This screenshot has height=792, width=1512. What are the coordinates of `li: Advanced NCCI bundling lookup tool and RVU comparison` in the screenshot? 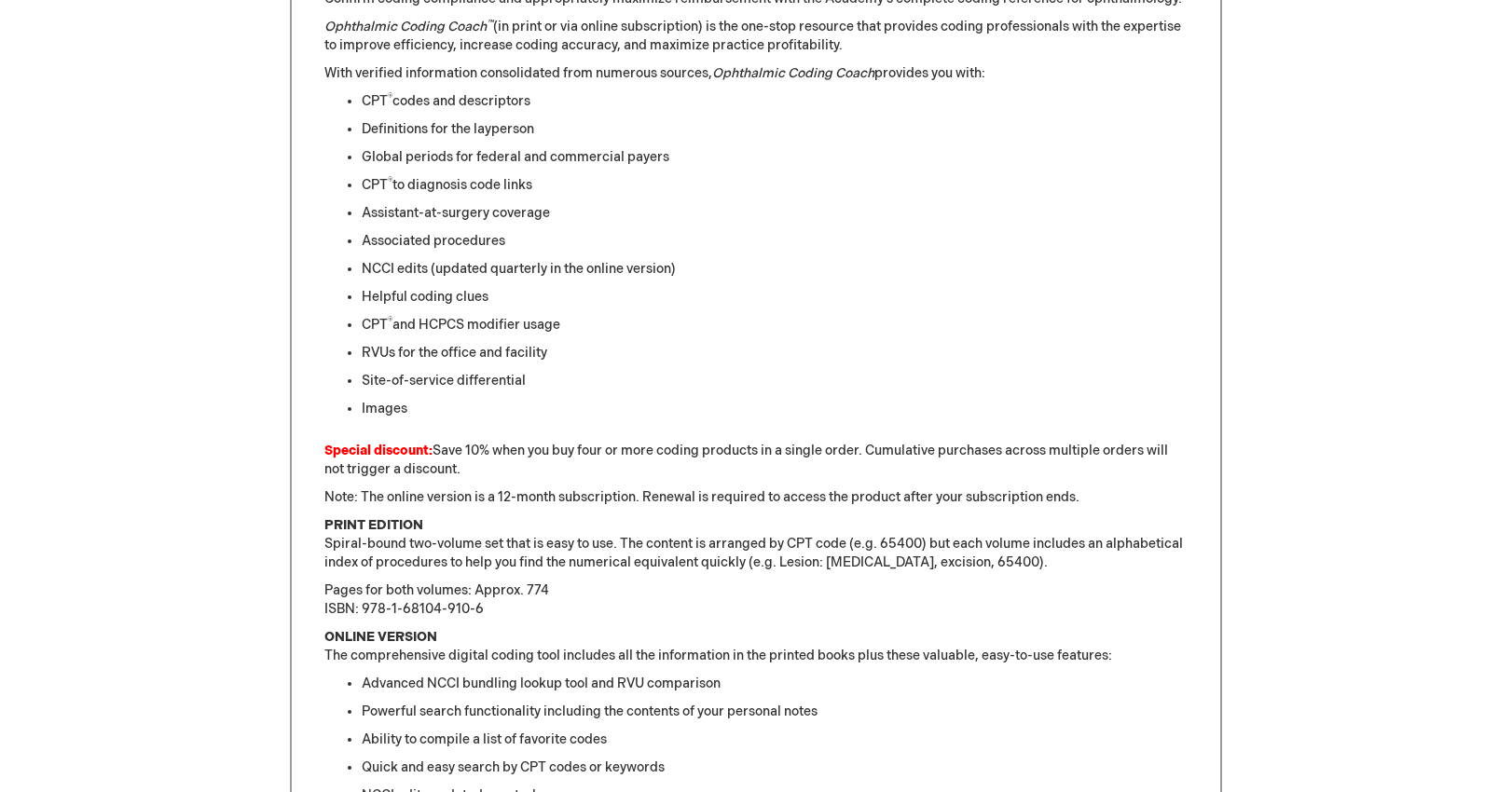 It's located at (774, 684).